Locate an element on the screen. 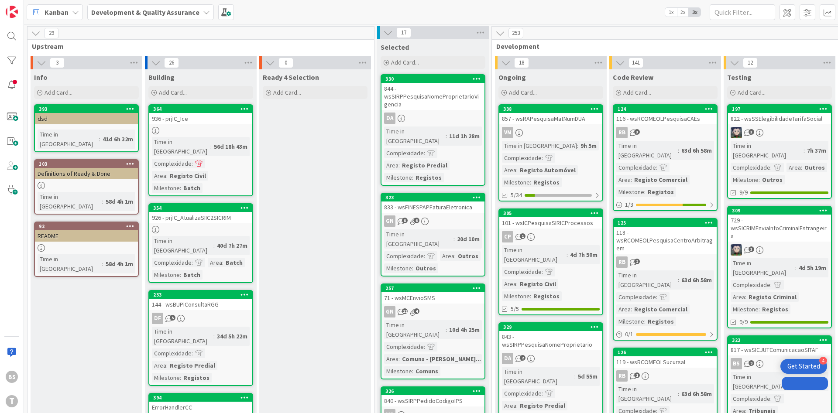 Image resolution: width=838 pixels, height=413 pixels. div: dsd is located at coordinates (86, 119).